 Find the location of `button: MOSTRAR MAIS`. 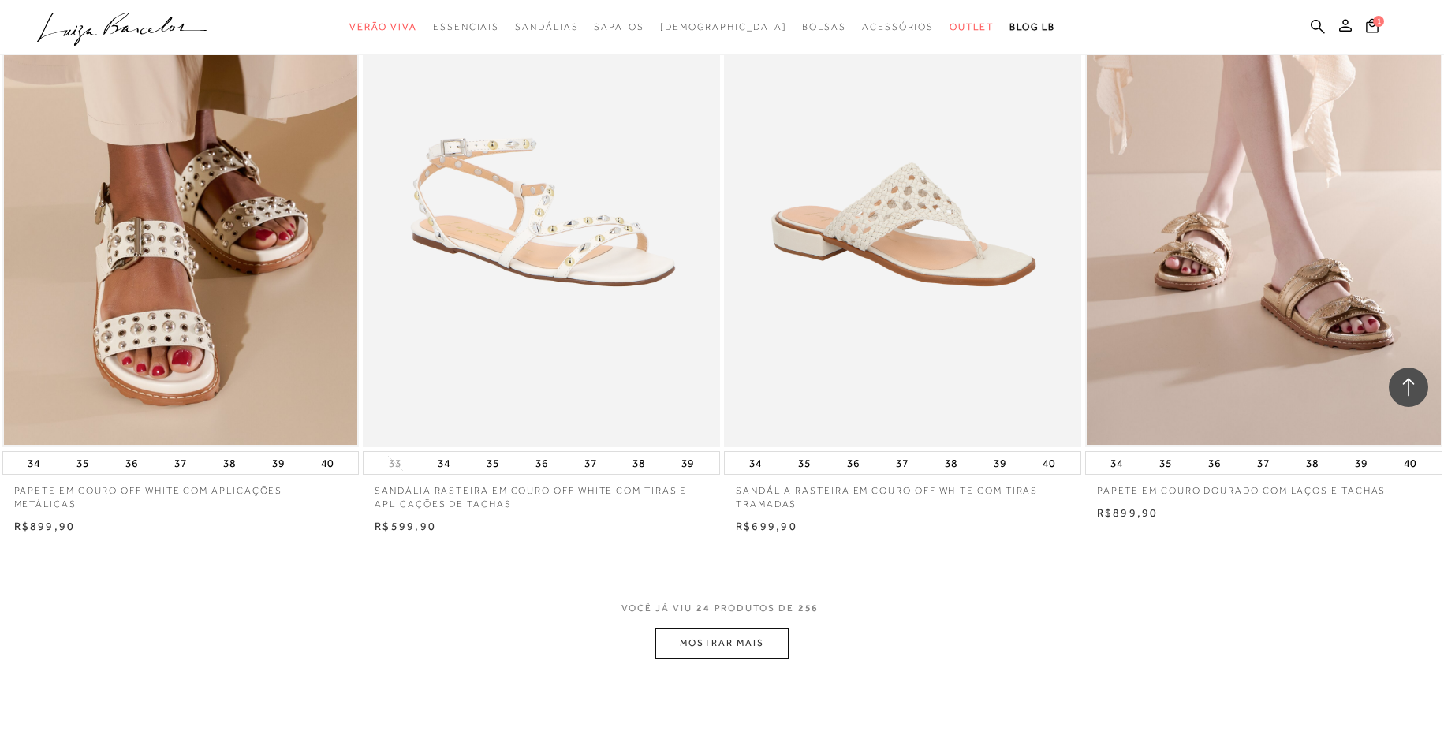

button: MOSTRAR MAIS is located at coordinates (721, 643).